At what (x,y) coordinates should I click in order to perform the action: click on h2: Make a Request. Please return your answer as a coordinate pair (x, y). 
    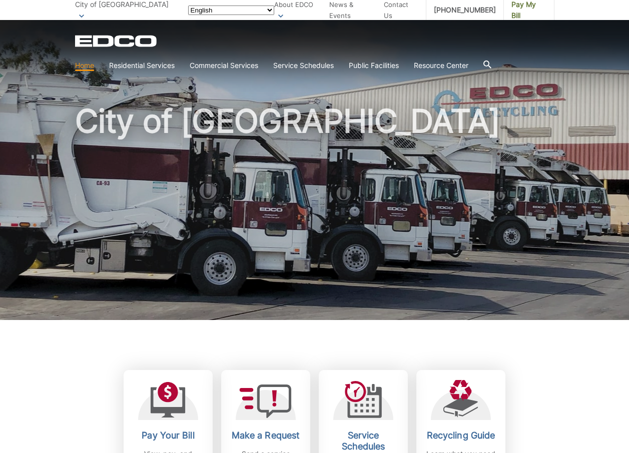
    Looking at the image, I should click on (266, 436).